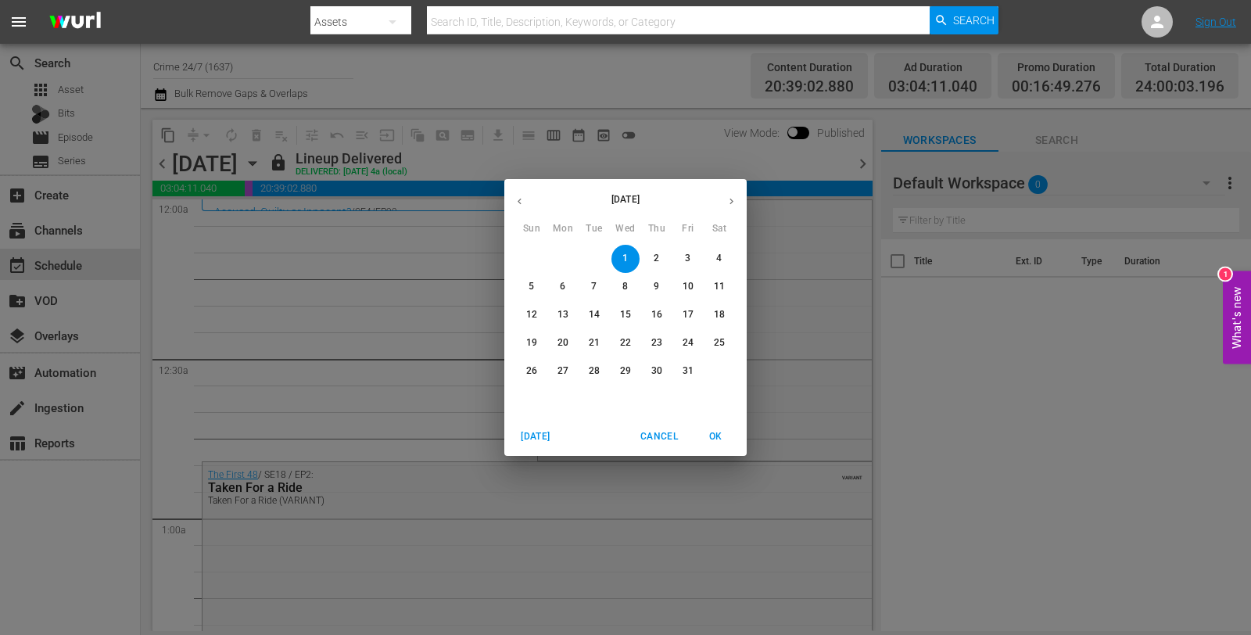 The image size is (1251, 635). What do you see at coordinates (594, 229) in the screenshot?
I see `span: Tue` at bounding box center [594, 229].